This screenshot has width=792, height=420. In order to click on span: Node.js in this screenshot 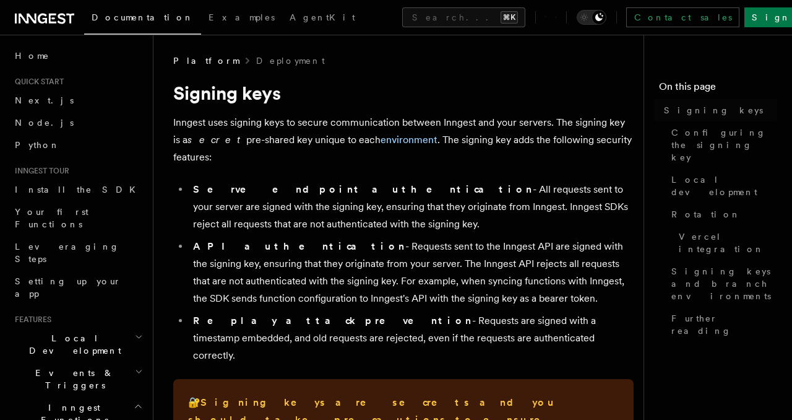, I will do `click(44, 123)`.